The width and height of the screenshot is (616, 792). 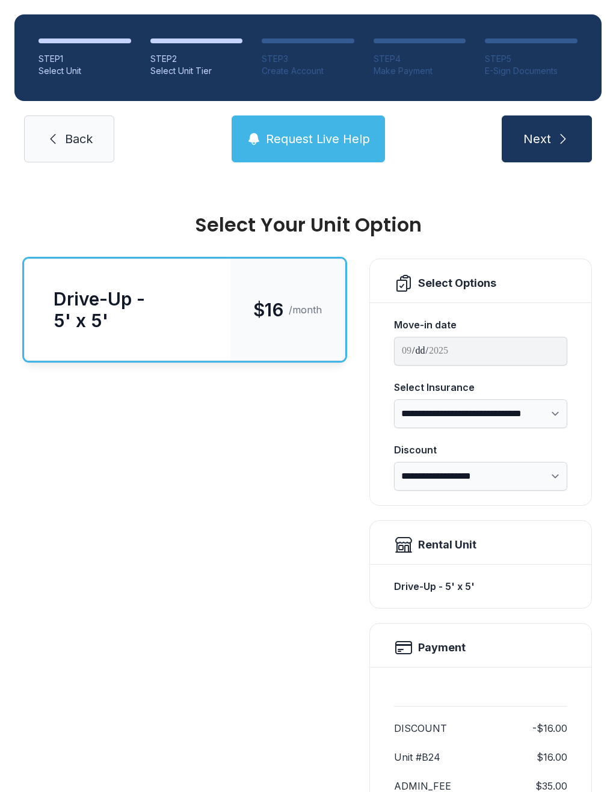 What do you see at coordinates (308, 71) in the screenshot?
I see `div: Create Account` at bounding box center [308, 71].